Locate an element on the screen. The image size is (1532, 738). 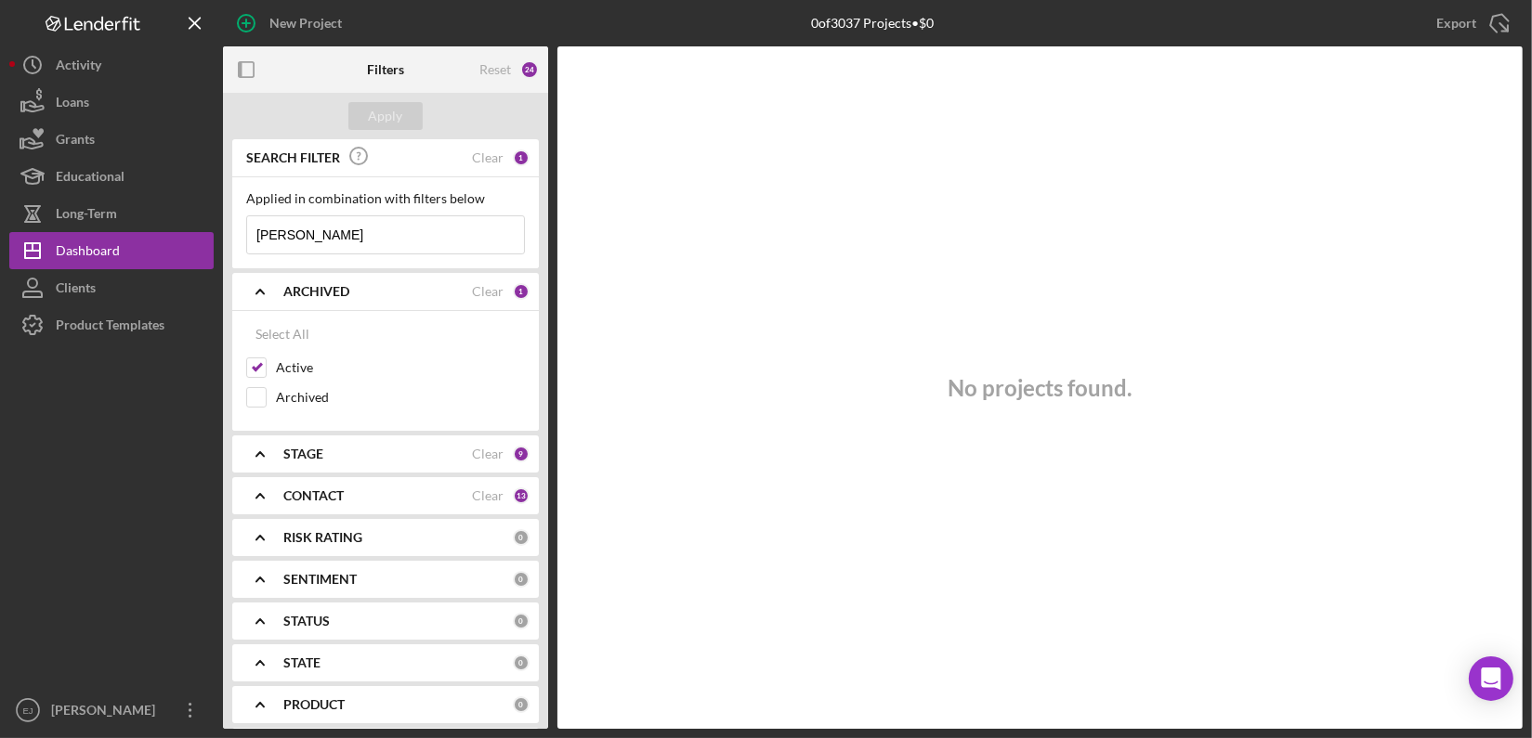
b: SENTIMENT is located at coordinates (319, 580).